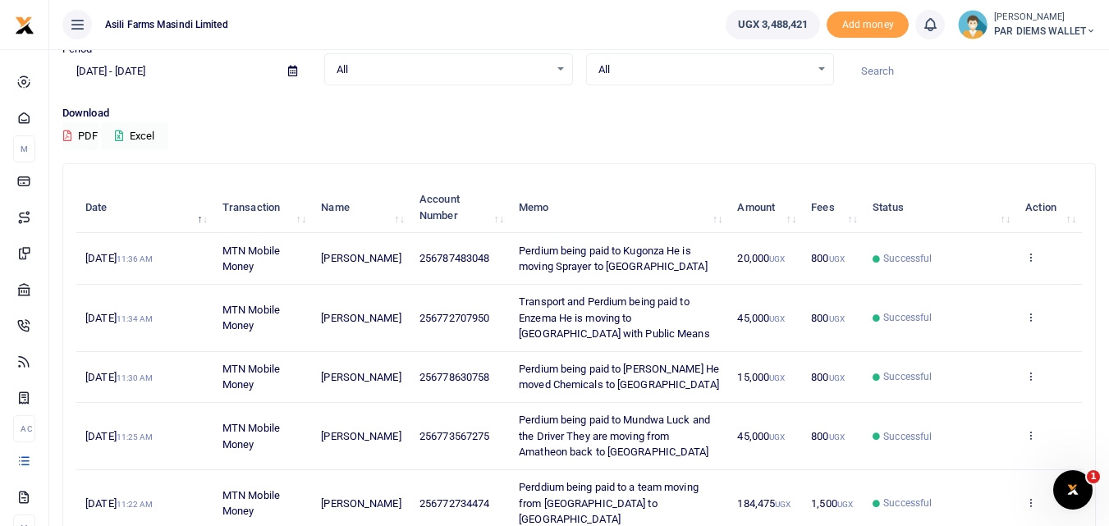 The height and width of the screenshot is (526, 1109). What do you see at coordinates (832, 503) in the screenshot?
I see `span: 1,500` at bounding box center [832, 503].